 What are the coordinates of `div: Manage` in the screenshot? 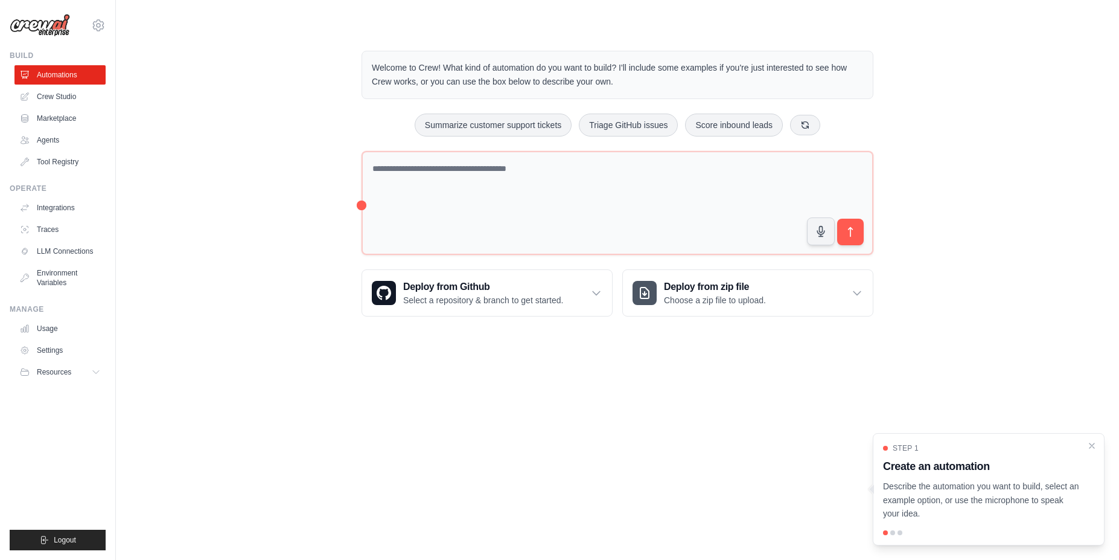 It's located at (57, 309).